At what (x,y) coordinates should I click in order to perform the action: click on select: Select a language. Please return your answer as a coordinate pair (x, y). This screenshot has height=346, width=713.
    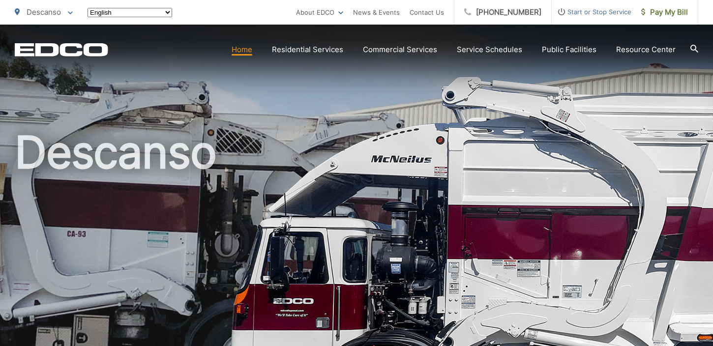
    Looking at the image, I should click on (130, 12).